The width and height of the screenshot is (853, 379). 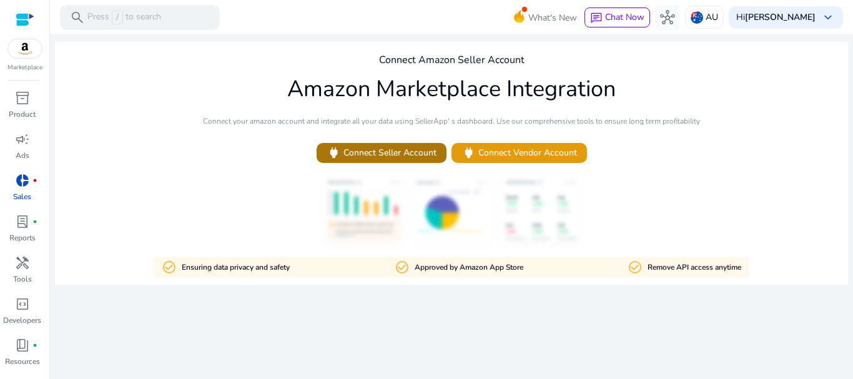 What do you see at coordinates (22, 98) in the screenshot?
I see `span: inventory_2` at bounding box center [22, 98].